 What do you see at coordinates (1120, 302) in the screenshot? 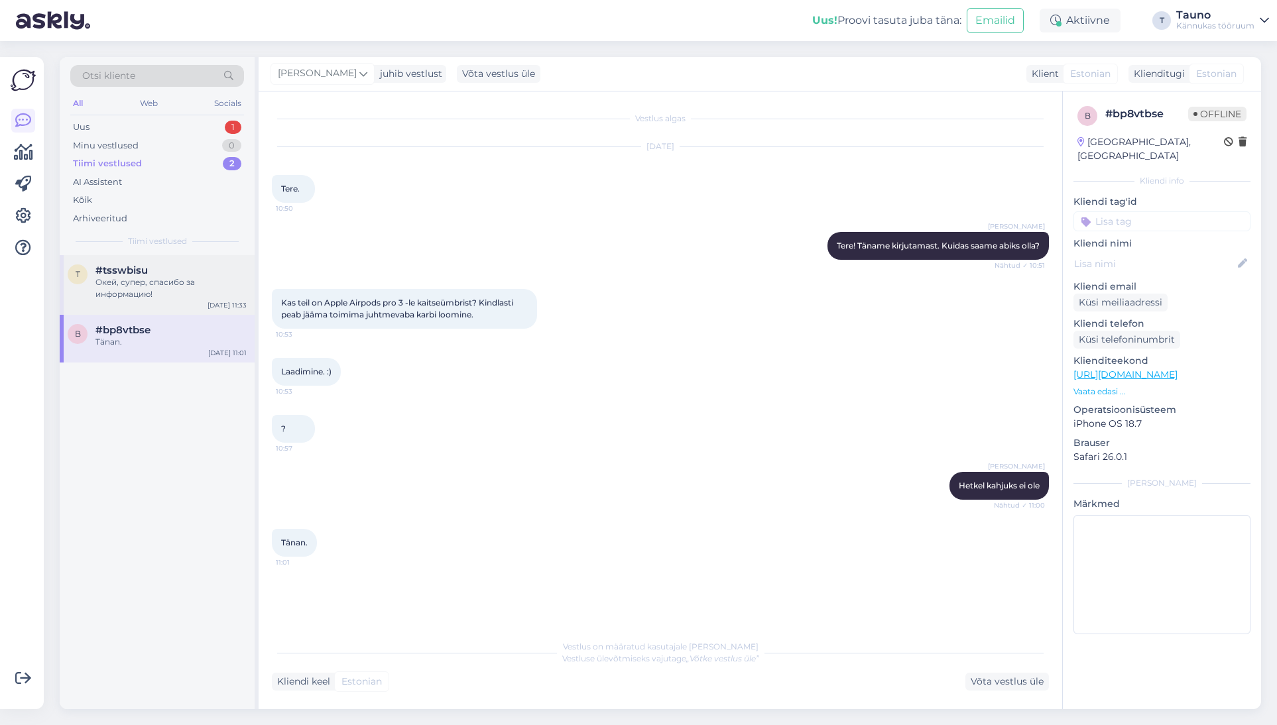
I see `div: Küsi meiliaadressi` at bounding box center [1120, 302].